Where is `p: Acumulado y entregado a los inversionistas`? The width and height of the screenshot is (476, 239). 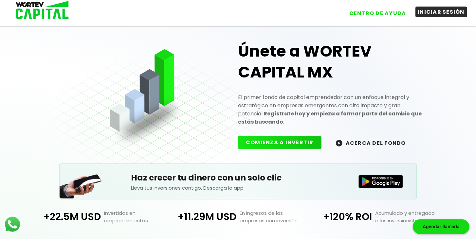 p: Acumulado y entregado a los inversionistas is located at coordinates (407, 217).